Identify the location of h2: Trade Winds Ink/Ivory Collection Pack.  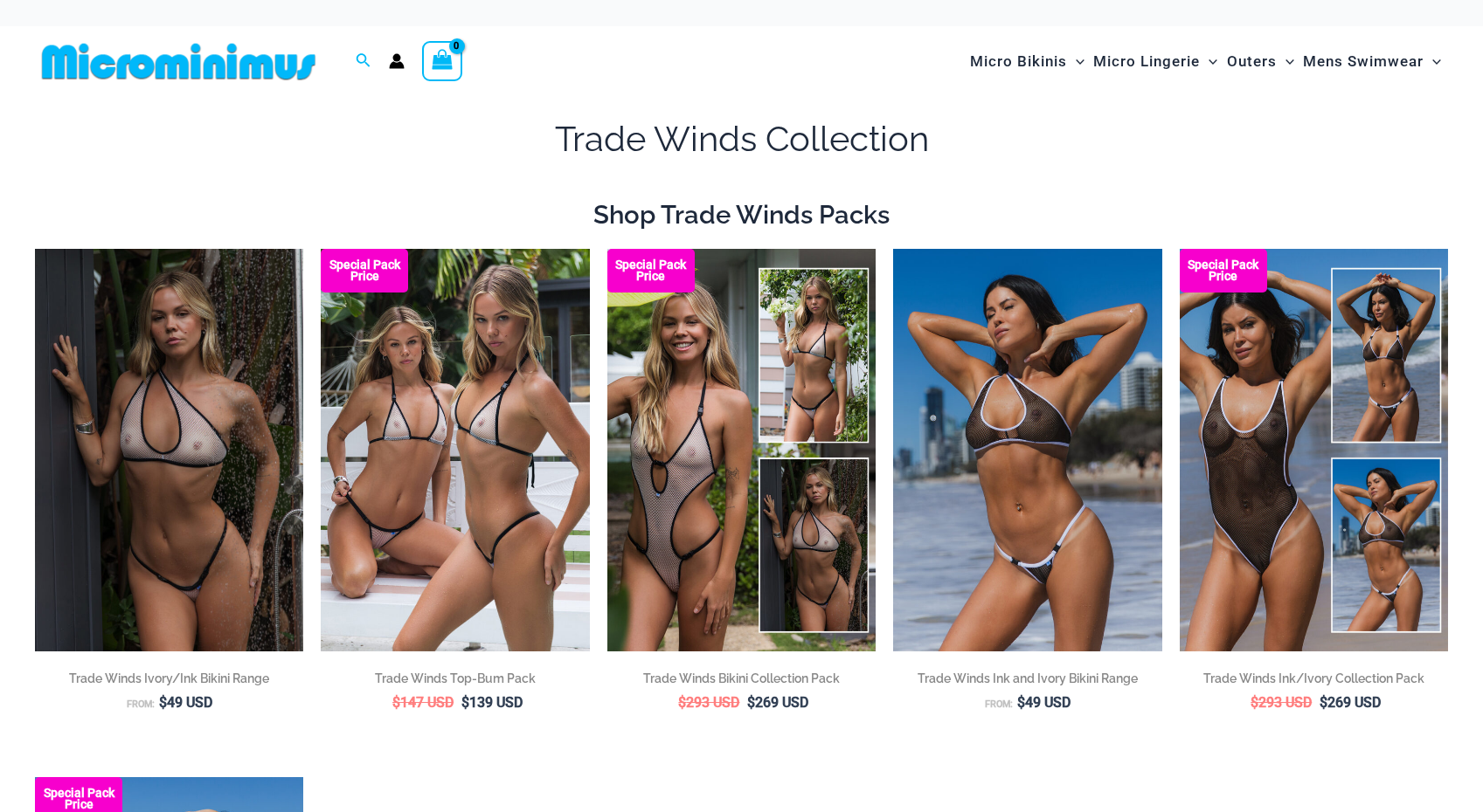
(1313, 679).